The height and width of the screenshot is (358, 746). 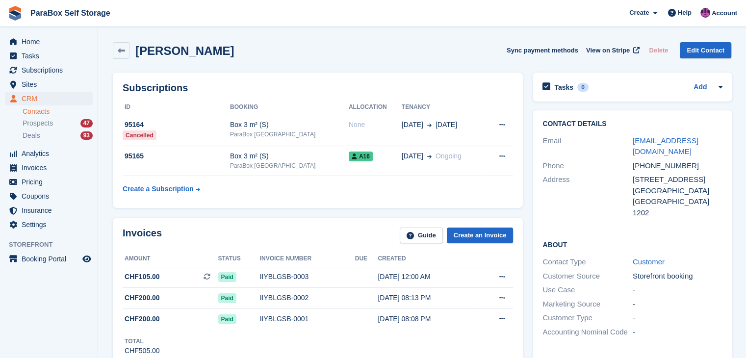 I want to click on a: Create an Invoice, so click(x=480, y=236).